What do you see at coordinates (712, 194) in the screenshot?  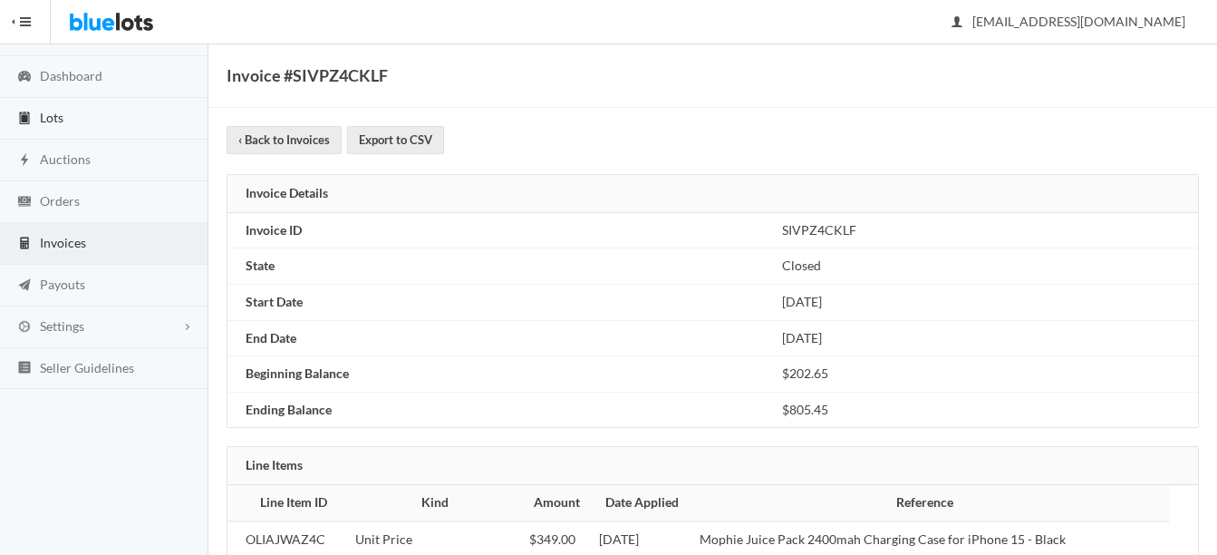 I see `div: Invoice Details` at bounding box center [712, 194].